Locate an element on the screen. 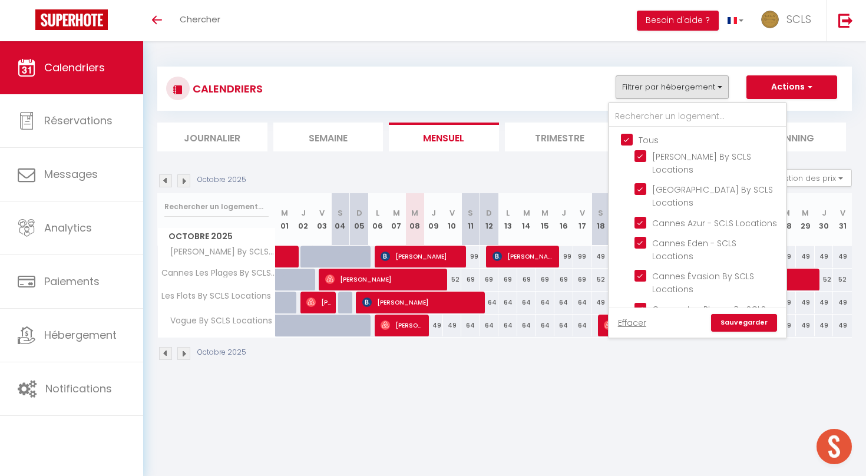 The image size is (866, 476). th: 29 is located at coordinates (805, 219).